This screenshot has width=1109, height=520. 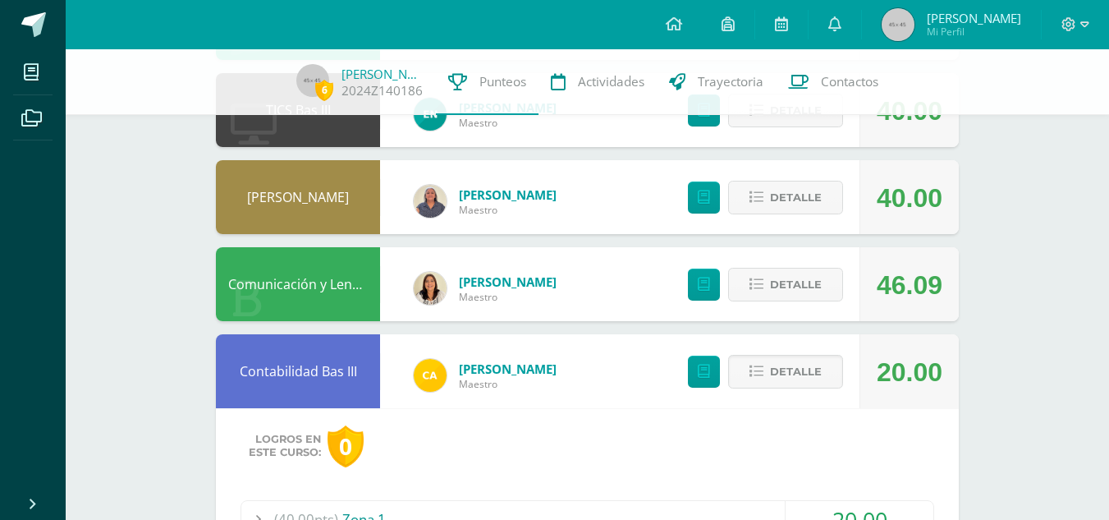 What do you see at coordinates (598, 82) in the screenshot?
I see `a: Actividades` at bounding box center [598, 82].